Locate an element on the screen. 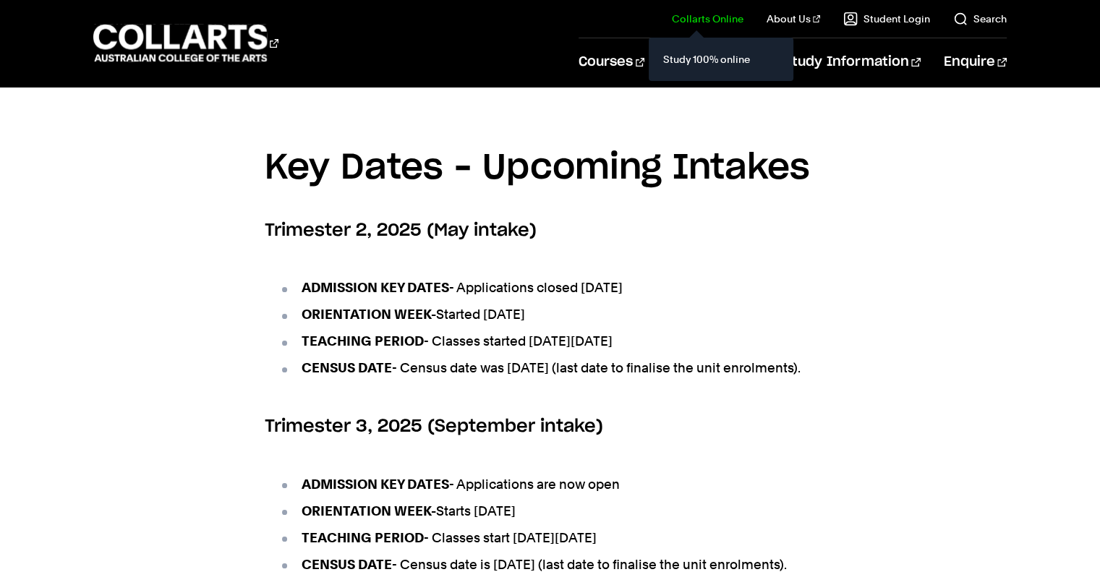 This screenshot has height=572, width=1100. a: Courses is located at coordinates (611, 62).